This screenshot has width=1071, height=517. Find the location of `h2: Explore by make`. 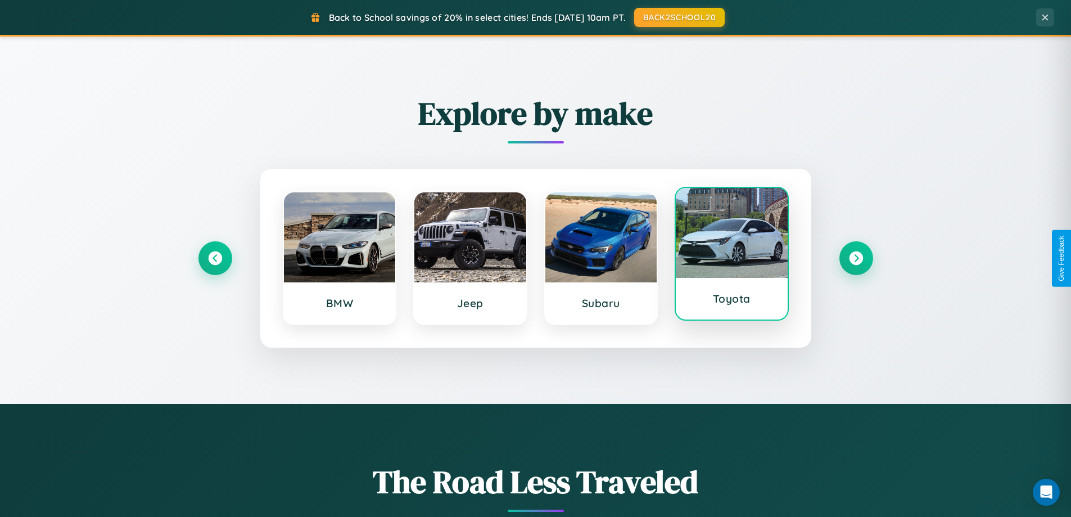

h2: Explore by make is located at coordinates (536, 113).